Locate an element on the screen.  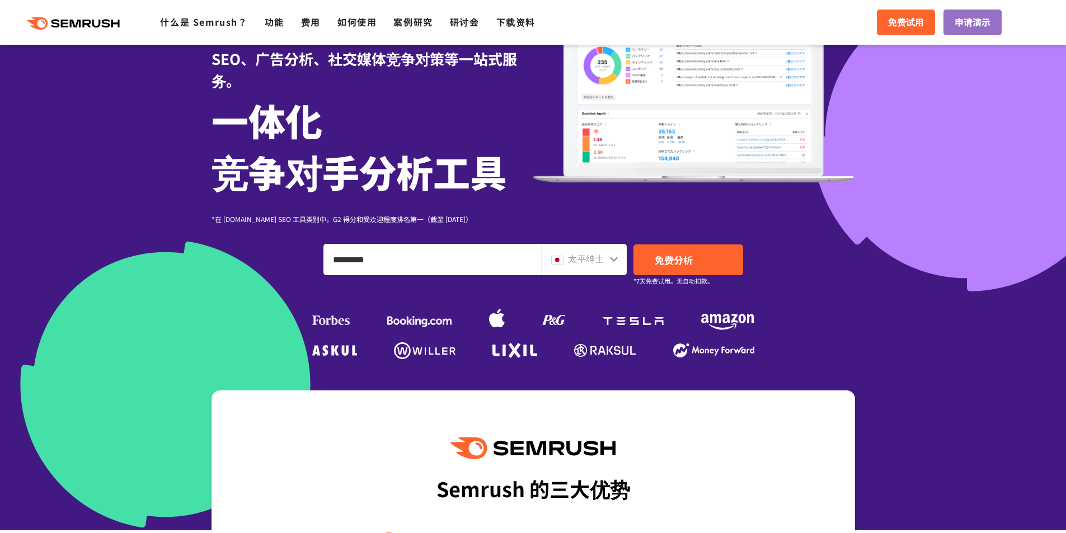
a: 什么是 Semrush？ is located at coordinates (204, 22).